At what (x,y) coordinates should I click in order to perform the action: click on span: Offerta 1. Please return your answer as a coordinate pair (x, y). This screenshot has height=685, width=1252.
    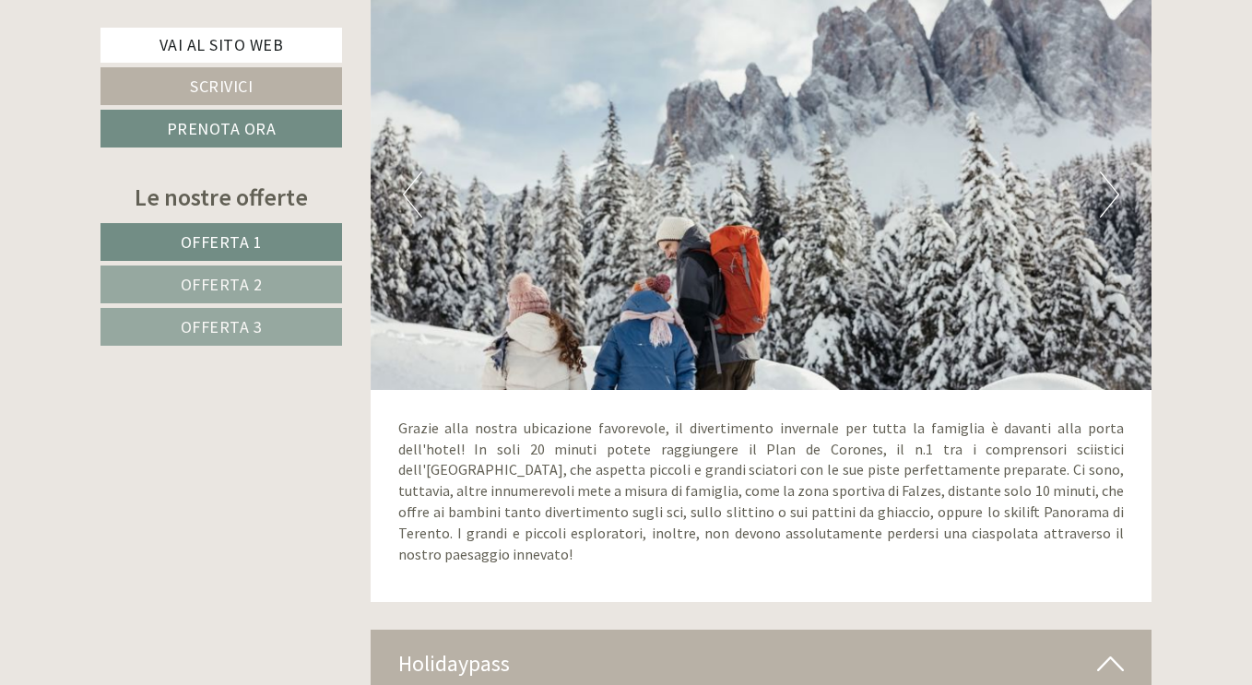
    Looking at the image, I should click on (221, 241).